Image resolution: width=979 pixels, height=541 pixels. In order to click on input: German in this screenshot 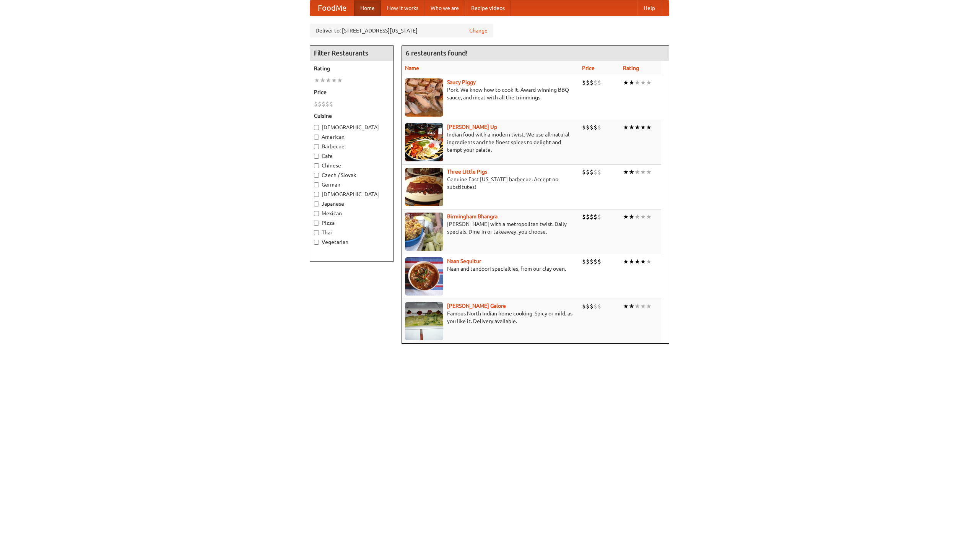, I will do `click(316, 185)`.